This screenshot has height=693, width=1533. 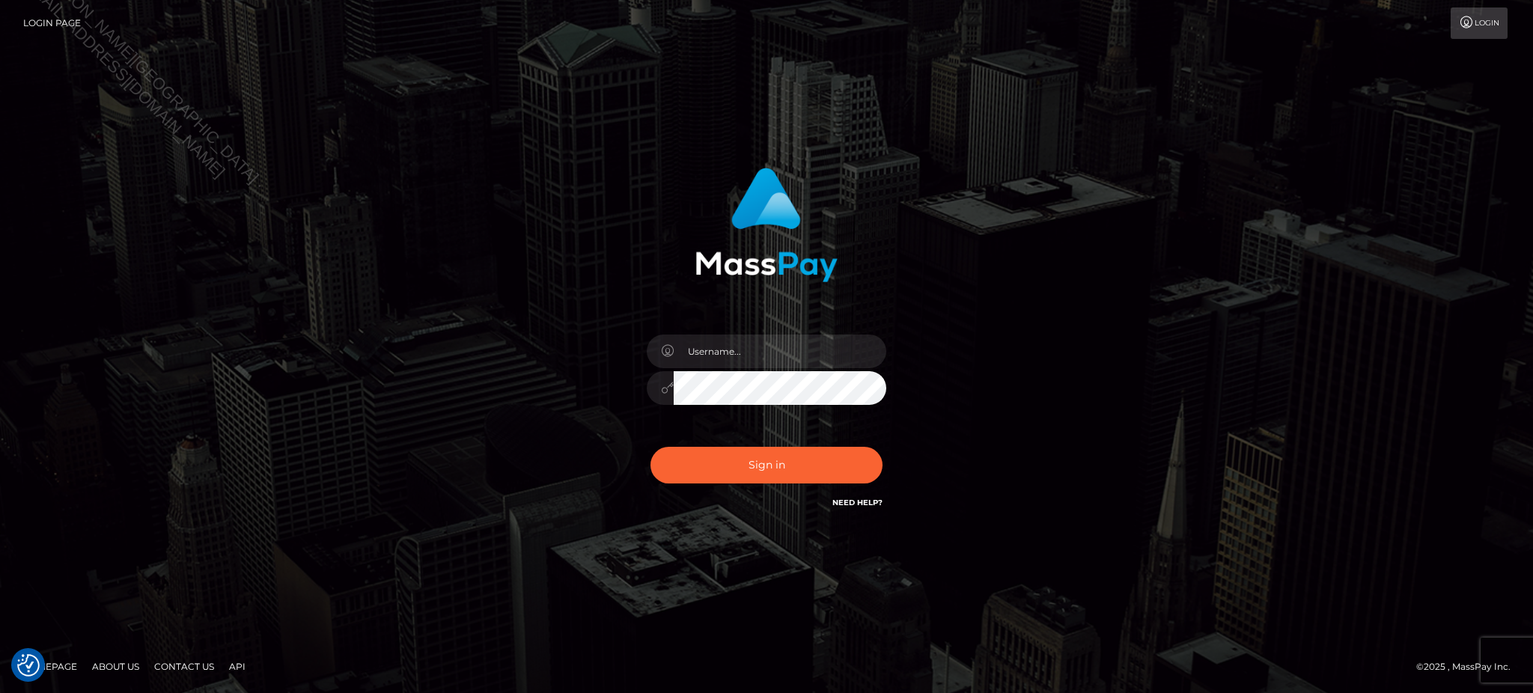 What do you see at coordinates (1479, 23) in the screenshot?
I see `a: Login` at bounding box center [1479, 23].